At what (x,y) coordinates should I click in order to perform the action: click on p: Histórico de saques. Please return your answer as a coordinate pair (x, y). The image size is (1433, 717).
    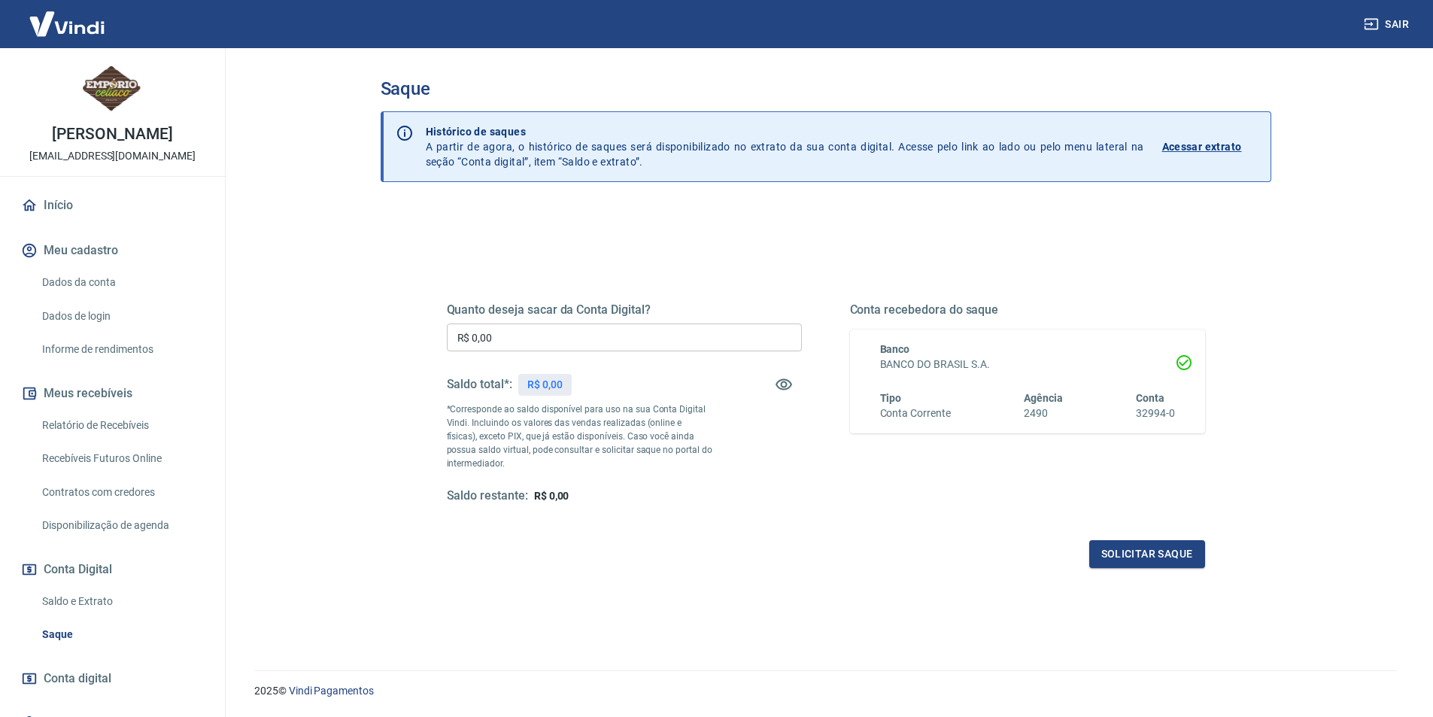
    Looking at the image, I should click on (785, 132).